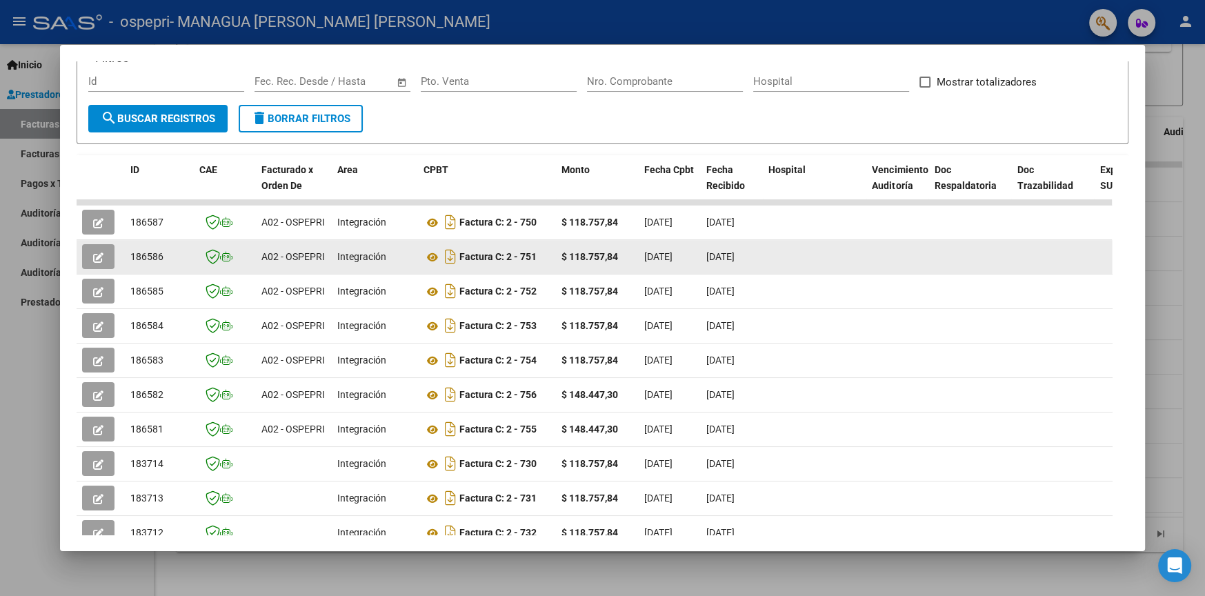 The image size is (1205, 596). I want to click on strong: Factura C: 2 - 756, so click(498, 395).